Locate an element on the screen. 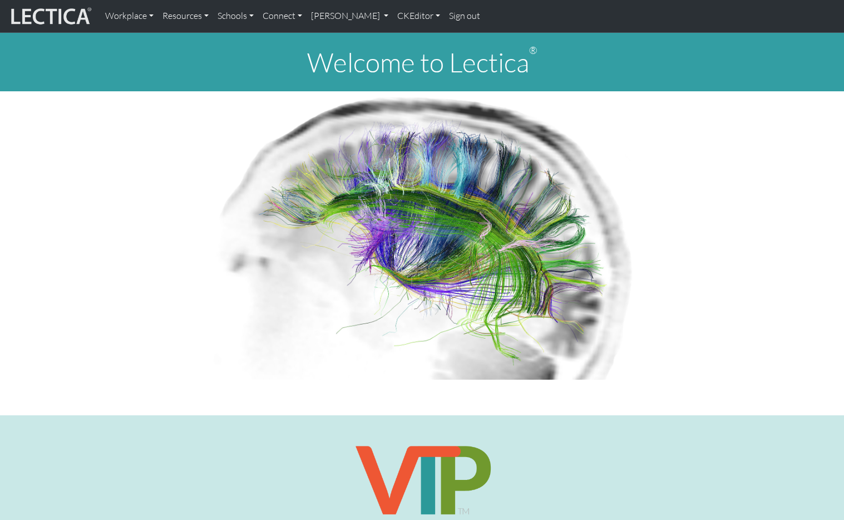  a: Connect is located at coordinates (282, 16).